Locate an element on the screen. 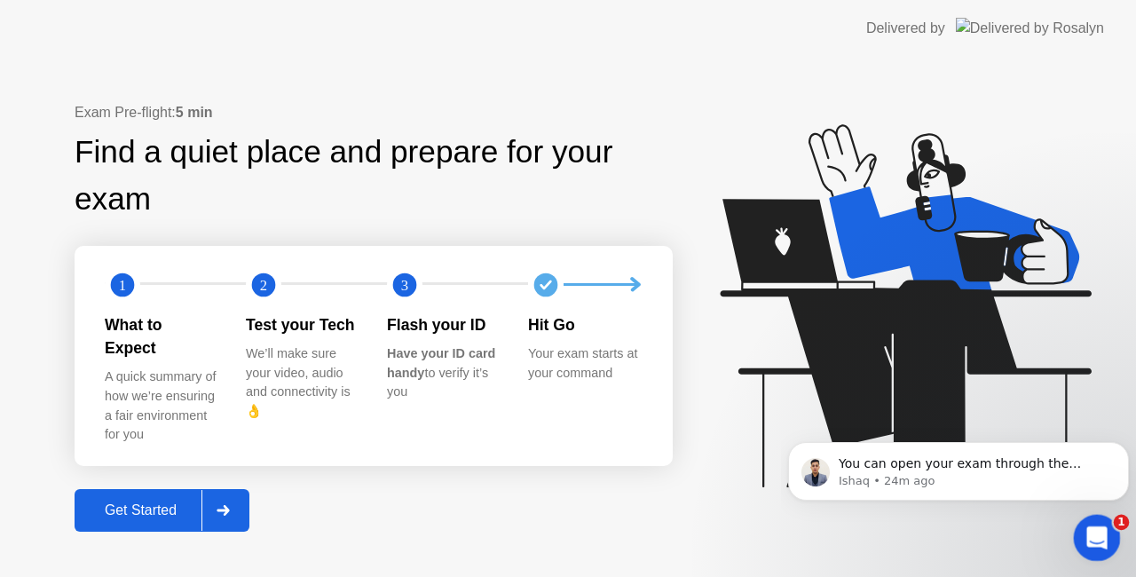 The image size is (1136, 577). span: You can open your exam through the ITEPOnline platform is located at coordinates (178, 67).